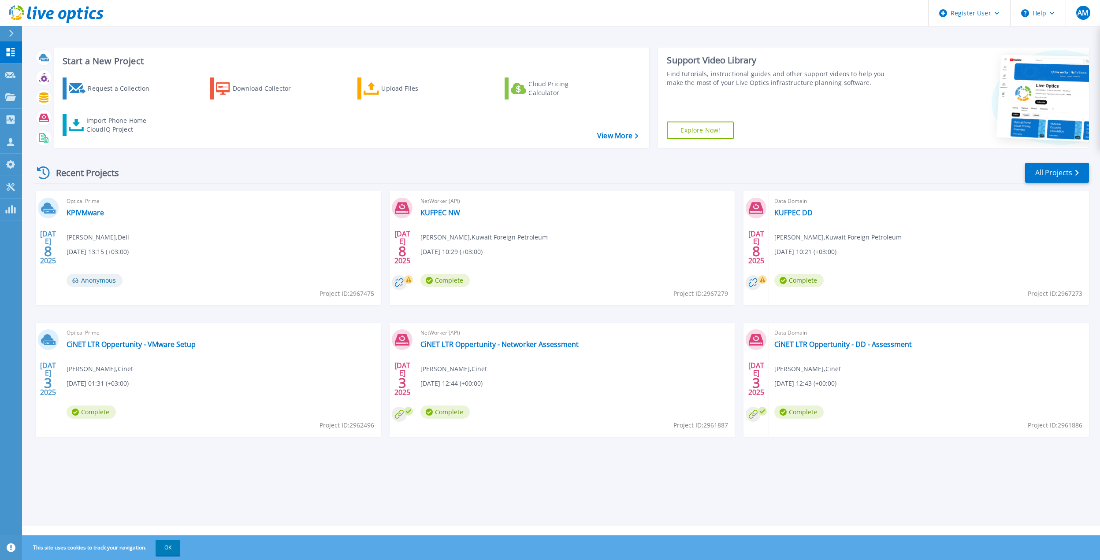  Describe the element at coordinates (82, 173) in the screenshot. I see `div: Recent Projects` at that location.